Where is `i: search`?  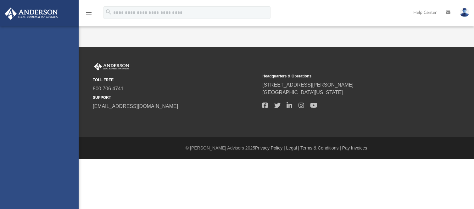
i: search is located at coordinates (108, 12).